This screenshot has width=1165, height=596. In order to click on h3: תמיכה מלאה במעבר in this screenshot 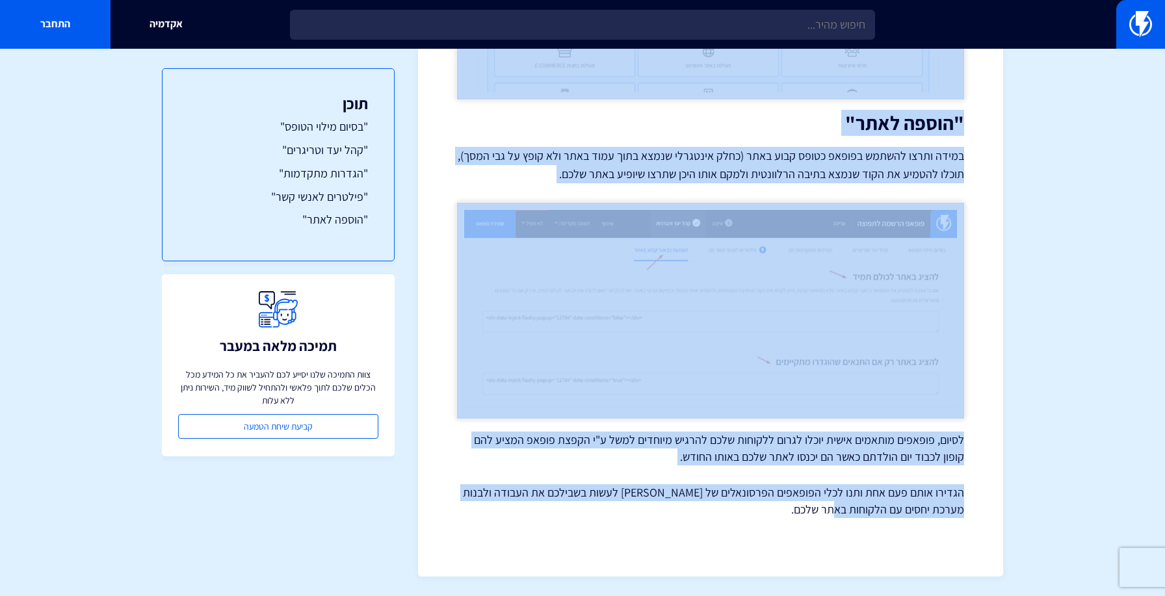, I will do `click(278, 346)`.